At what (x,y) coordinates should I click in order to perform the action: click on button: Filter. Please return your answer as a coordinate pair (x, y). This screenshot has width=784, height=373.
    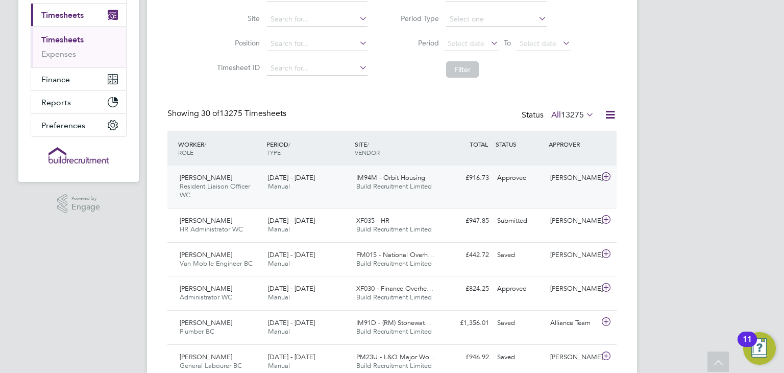
    Looking at the image, I should click on (462, 69).